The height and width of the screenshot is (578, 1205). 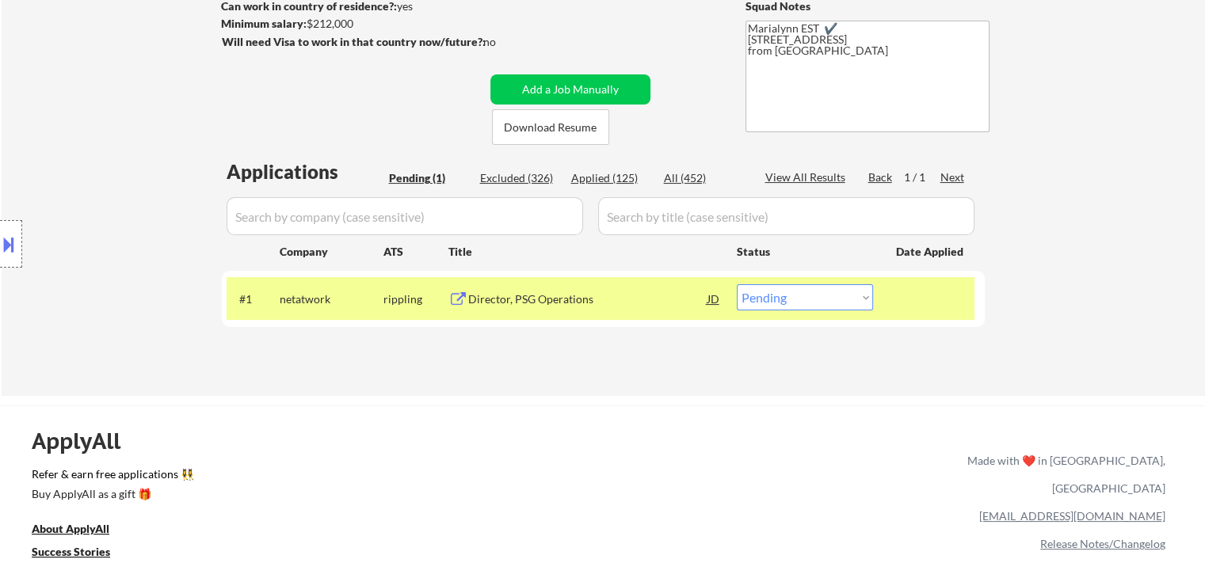 I want to click on div: Back, so click(x=881, y=177).